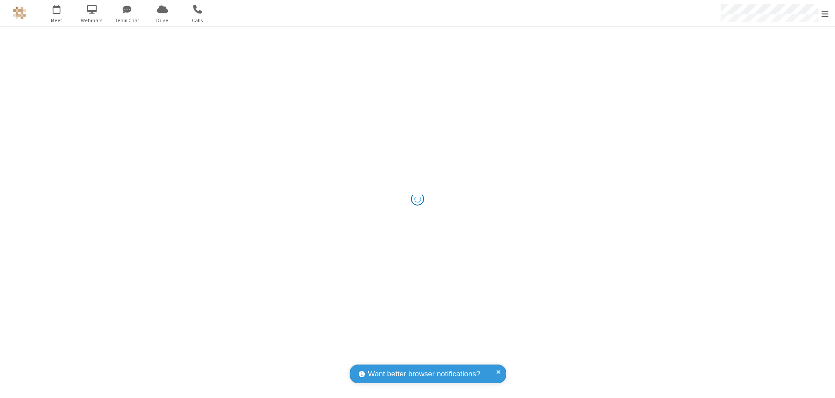 The image size is (835, 398). Describe the element at coordinates (57, 20) in the screenshot. I see `span: Meet` at that location.